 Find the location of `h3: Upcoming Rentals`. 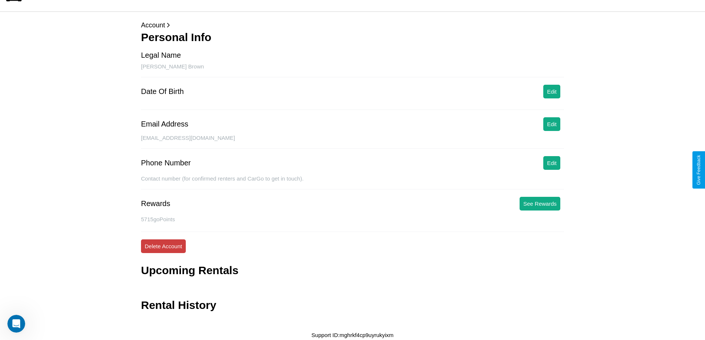

h3: Upcoming Rentals is located at coordinates (190, 271).